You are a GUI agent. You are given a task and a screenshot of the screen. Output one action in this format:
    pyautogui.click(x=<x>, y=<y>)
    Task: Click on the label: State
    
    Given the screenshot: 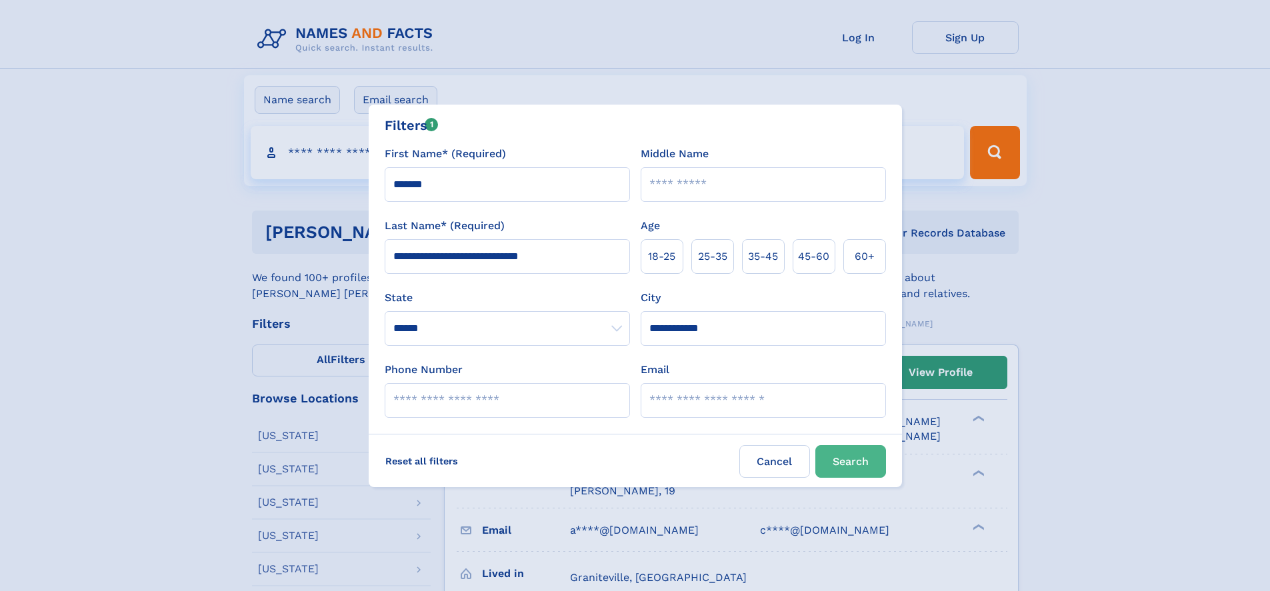 What is the action you would take?
    pyautogui.click(x=507, y=298)
    